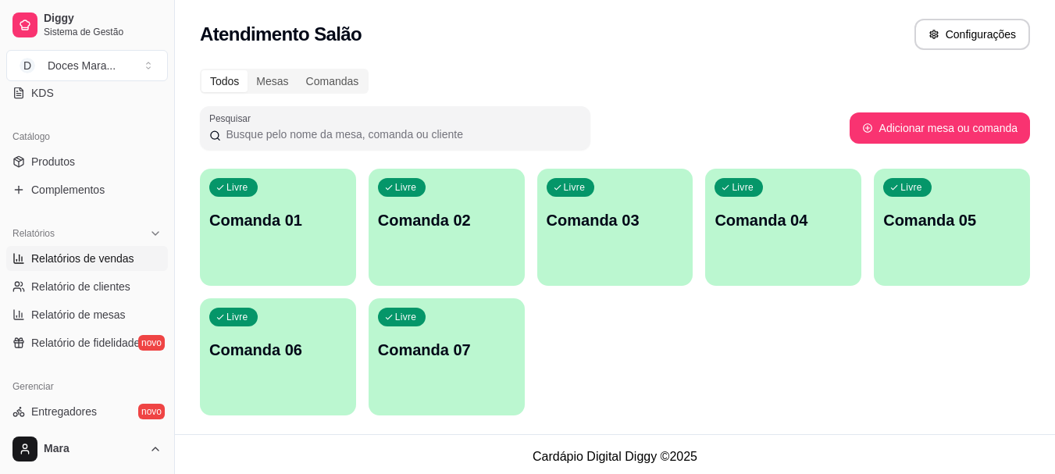 The image size is (1055, 474). Describe the element at coordinates (81, 66) in the screenshot. I see `div: Doces Mara ...` at that location.